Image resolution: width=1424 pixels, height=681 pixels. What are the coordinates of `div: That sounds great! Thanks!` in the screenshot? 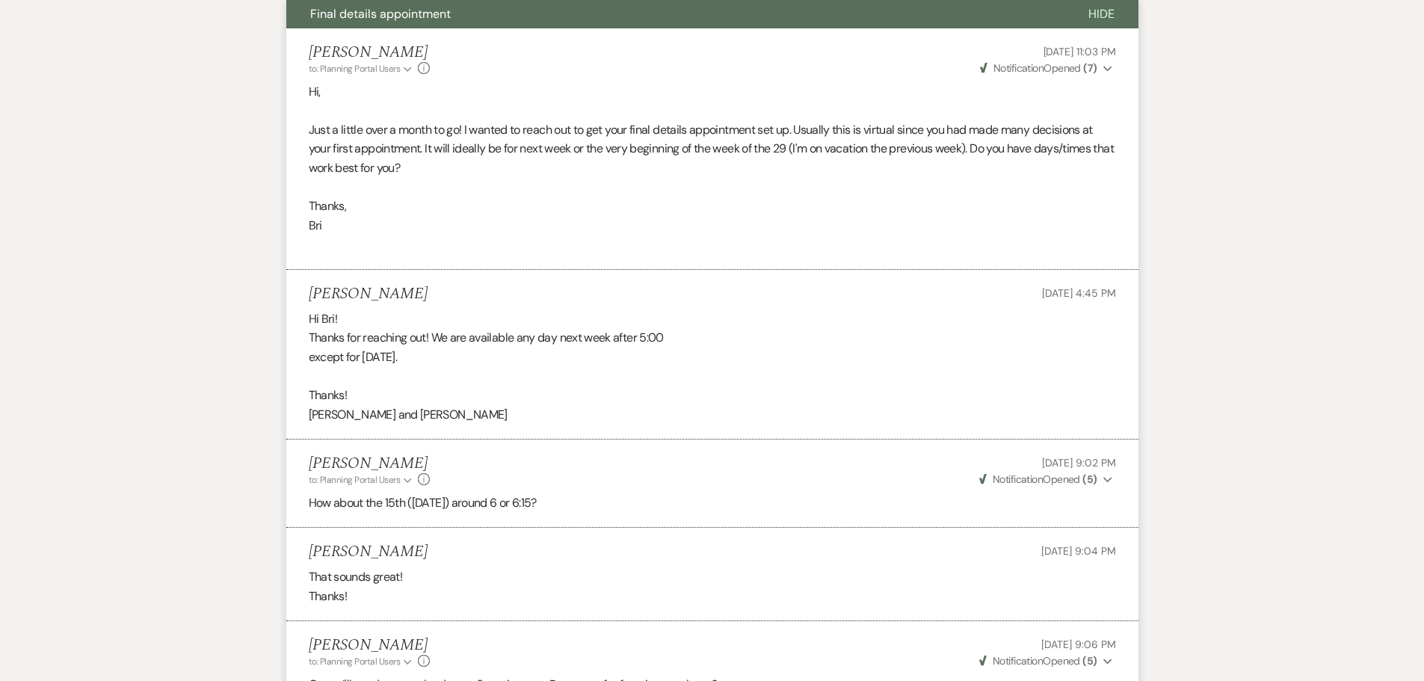 It's located at (712, 586).